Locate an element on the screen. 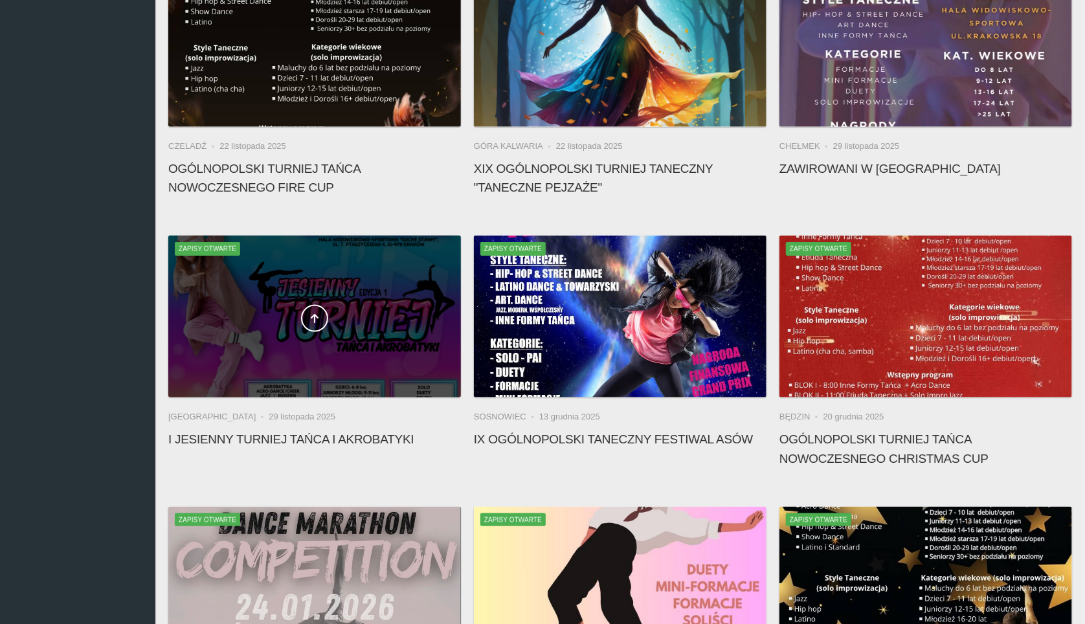  a: I JESIENNY TURNIEJ TAŃCA I AKROBATYKIZapisy otwarte is located at coordinates (315, 317).